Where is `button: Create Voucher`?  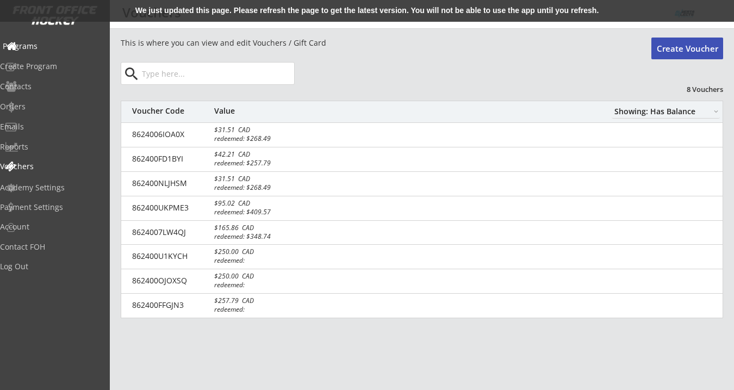 button: Create Voucher is located at coordinates (687, 48).